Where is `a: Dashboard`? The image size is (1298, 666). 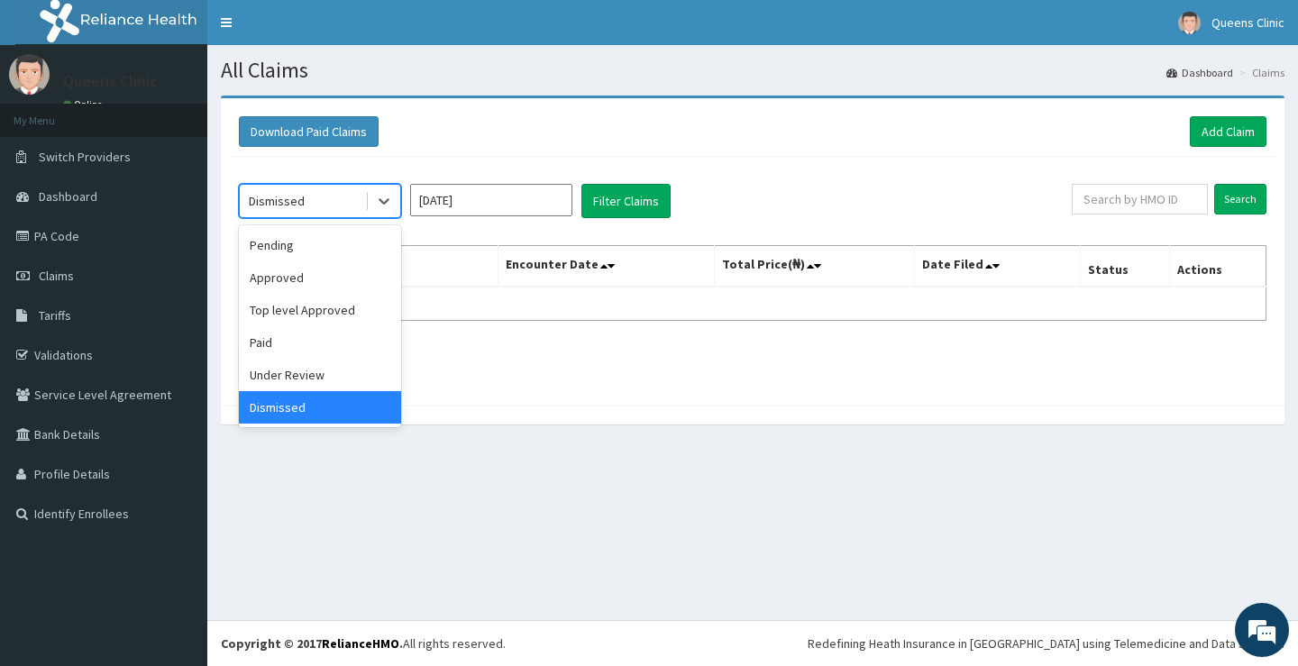
a: Dashboard is located at coordinates (1200, 72).